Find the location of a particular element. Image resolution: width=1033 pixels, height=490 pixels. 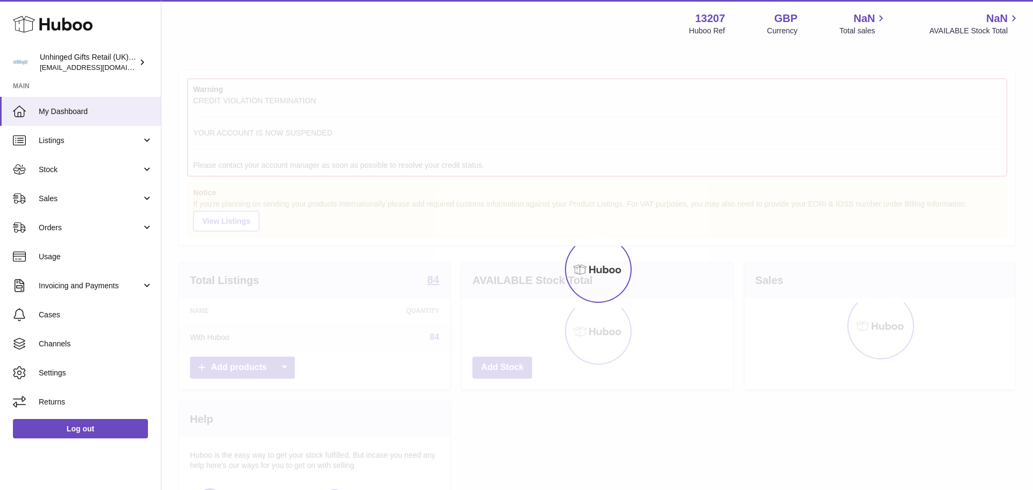

span: Total sales is located at coordinates (863, 31).